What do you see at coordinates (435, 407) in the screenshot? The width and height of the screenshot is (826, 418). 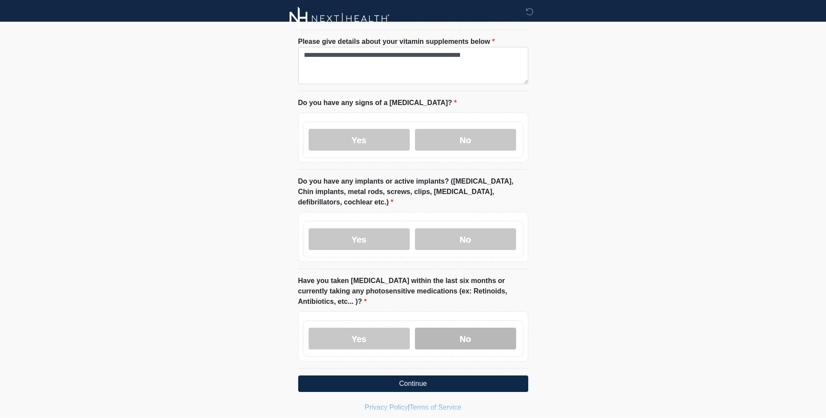 I see `a: Terms of Service` at bounding box center [435, 407].